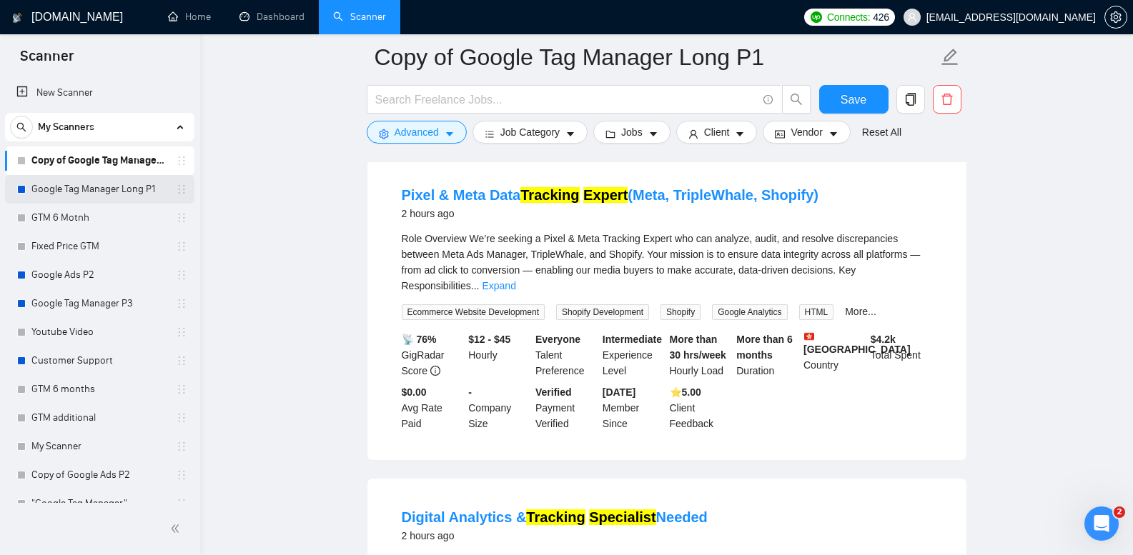 This screenshot has height=555, width=1133. What do you see at coordinates (603, 312) in the screenshot?
I see `span: Shopify Development` at bounding box center [603, 312].